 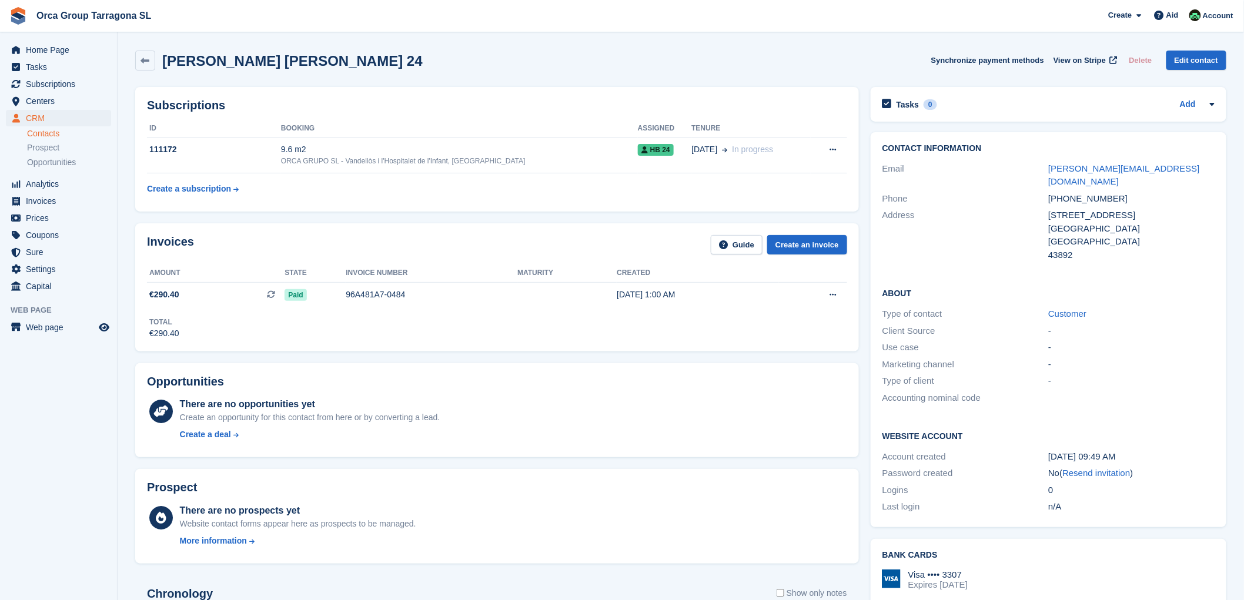 I want to click on font: Edit contact, so click(x=1197, y=60).